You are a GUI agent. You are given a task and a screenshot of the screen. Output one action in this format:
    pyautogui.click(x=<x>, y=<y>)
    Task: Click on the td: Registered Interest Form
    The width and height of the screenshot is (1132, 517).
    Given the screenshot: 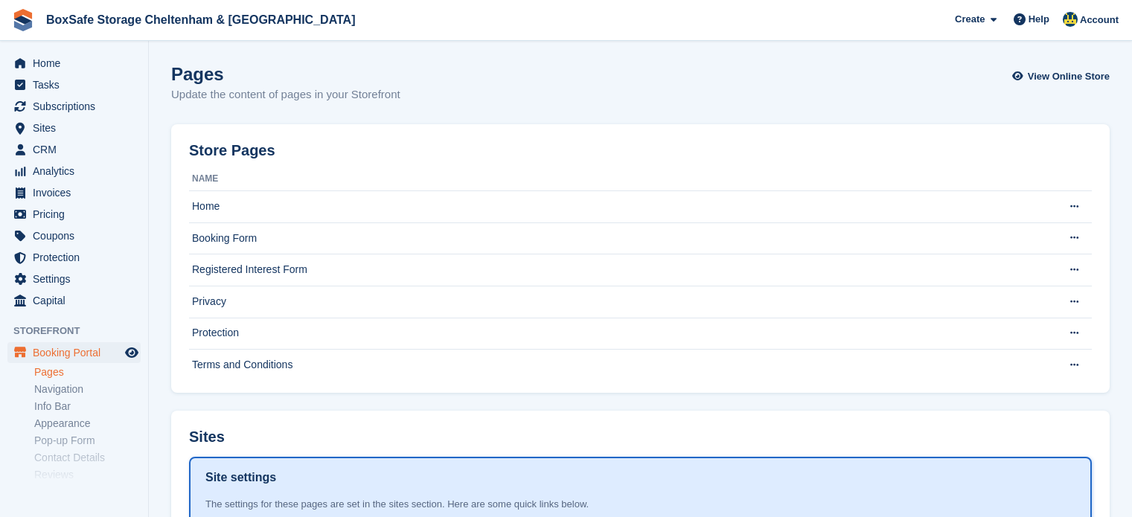 What is the action you would take?
    pyautogui.click(x=617, y=270)
    